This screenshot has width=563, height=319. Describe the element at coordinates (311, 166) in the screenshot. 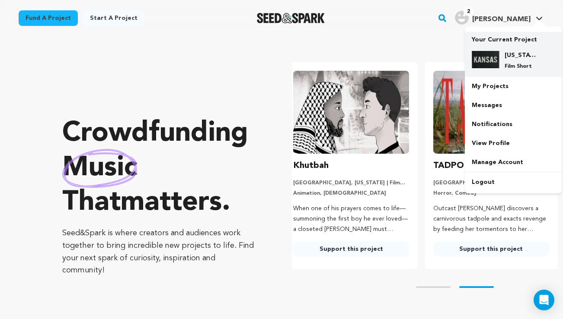

I see `h3: Khutbah` at that location.